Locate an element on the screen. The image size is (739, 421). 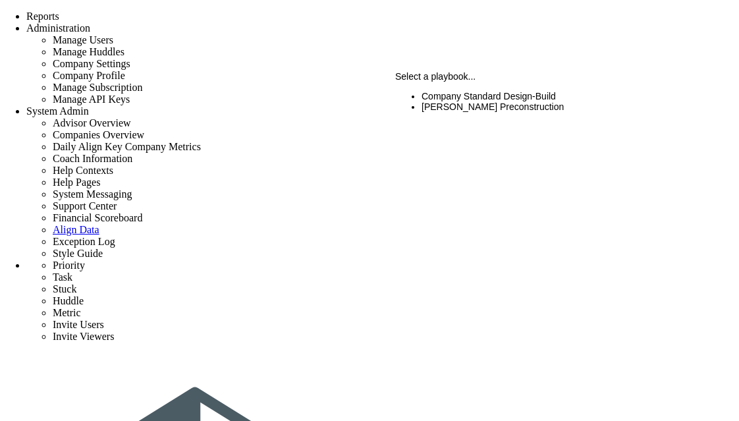
span: Style Guide is located at coordinates (78, 253).